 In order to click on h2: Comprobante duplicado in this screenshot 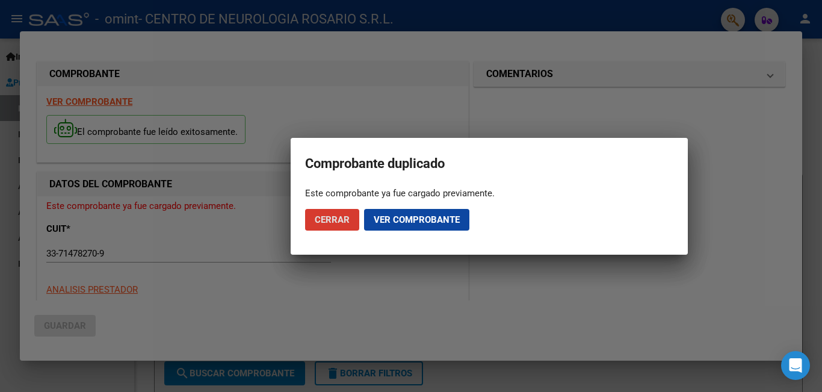, I will do `click(489, 164)`.